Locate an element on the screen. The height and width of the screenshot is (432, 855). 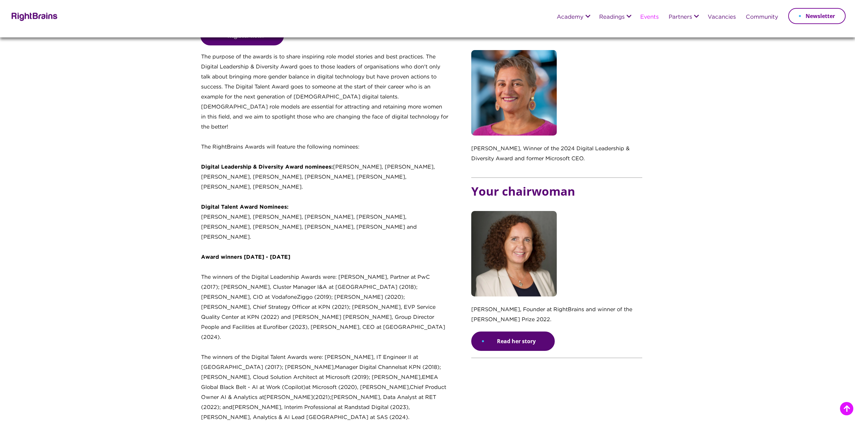
img: Rightbrains is located at coordinates (33, 16).